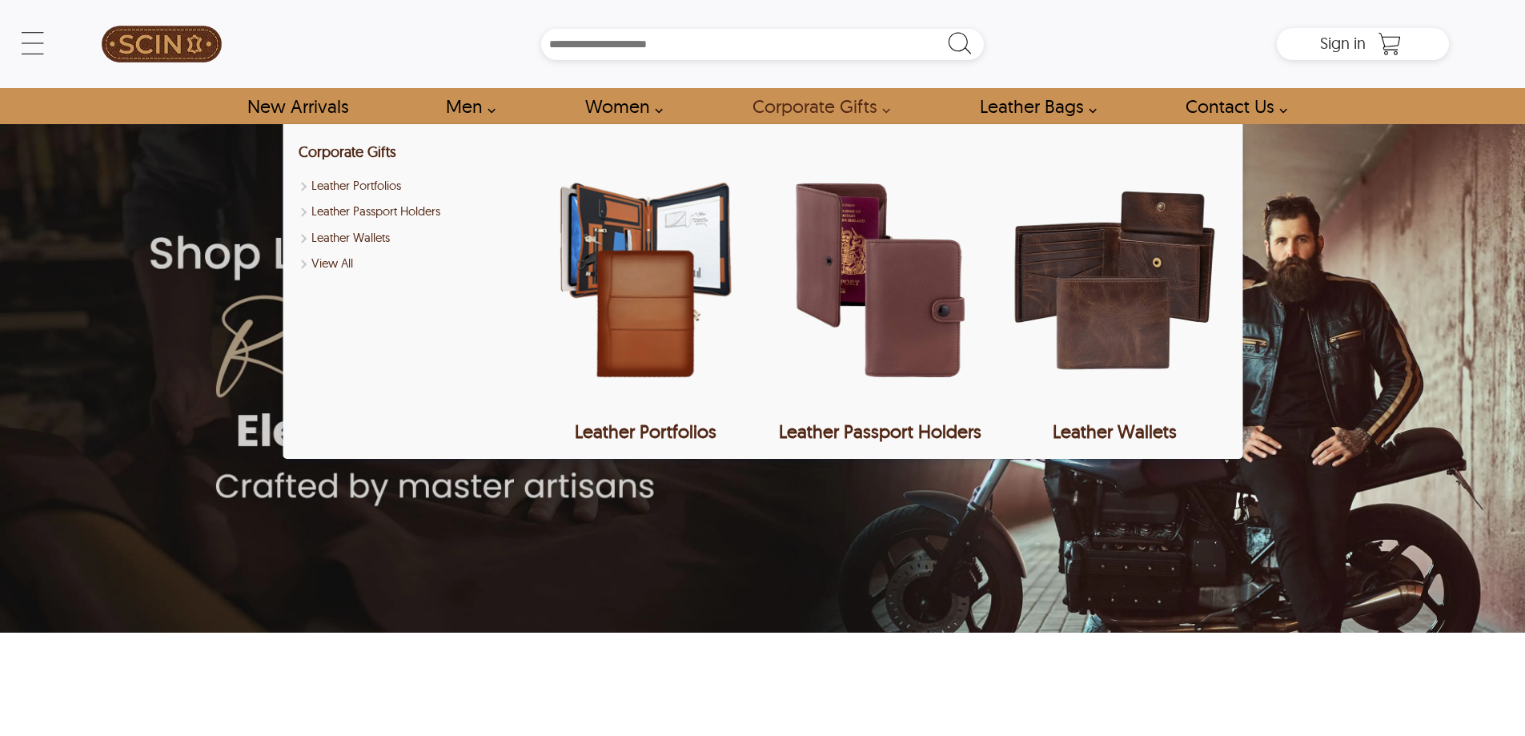 The width and height of the screenshot is (1525, 736). Describe the element at coordinates (645, 291) in the screenshot. I see `a: Leather Portfolios` at that location.